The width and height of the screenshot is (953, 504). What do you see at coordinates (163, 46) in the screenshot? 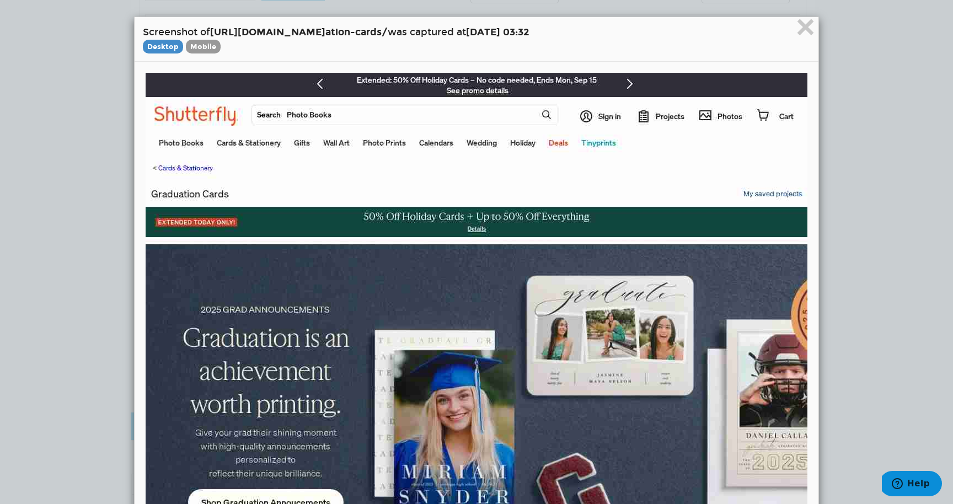
I see `span: View Desktop Screenshot` at bounding box center [163, 46].